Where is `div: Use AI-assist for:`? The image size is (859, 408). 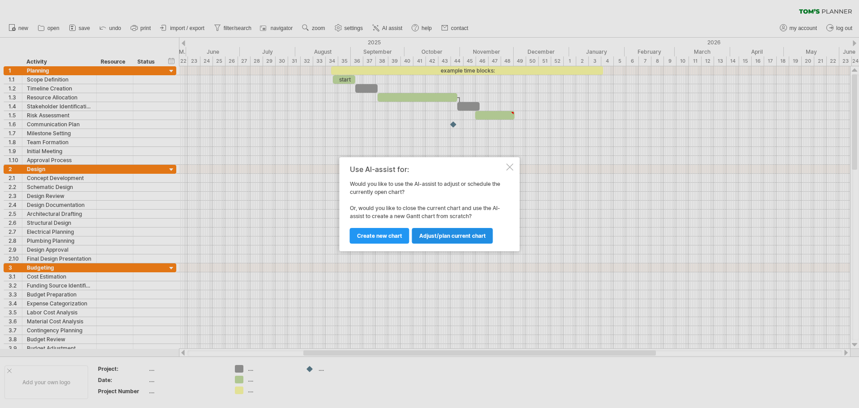 div: Use AI-assist for: is located at coordinates (427, 169).